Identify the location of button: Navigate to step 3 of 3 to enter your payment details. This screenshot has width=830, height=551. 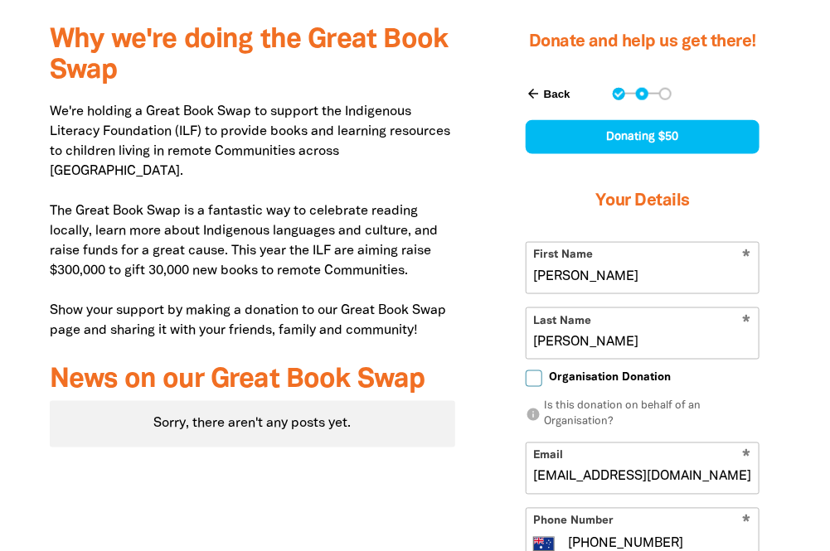
(665, 94).